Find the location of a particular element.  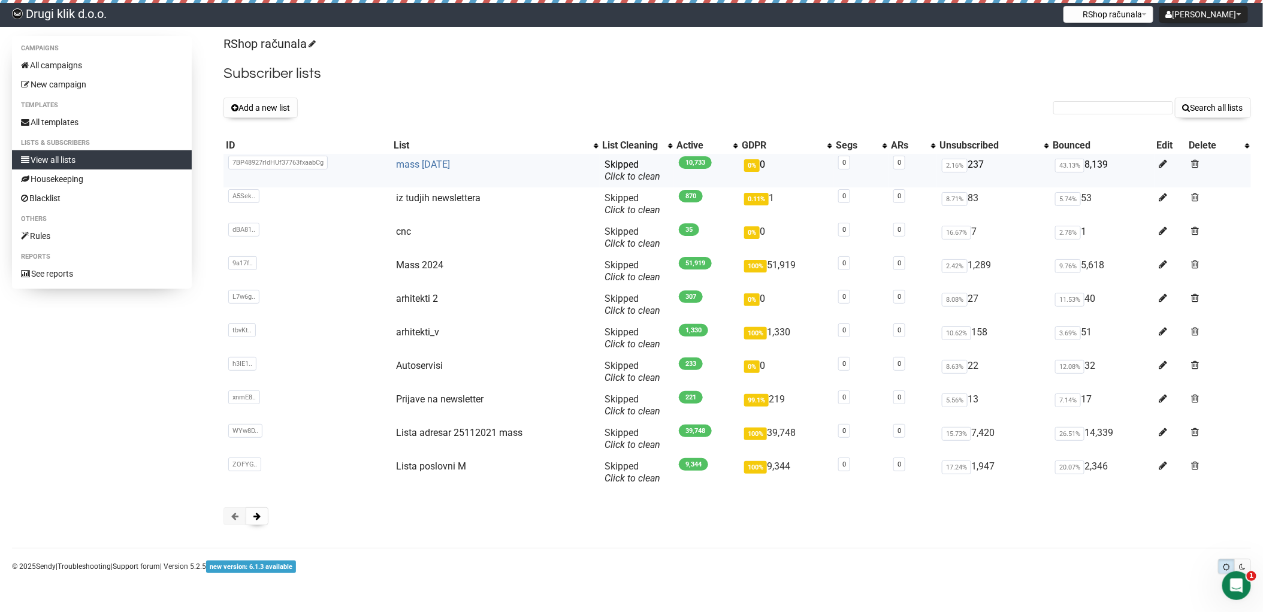

span: 2.42% is located at coordinates (955, 266).